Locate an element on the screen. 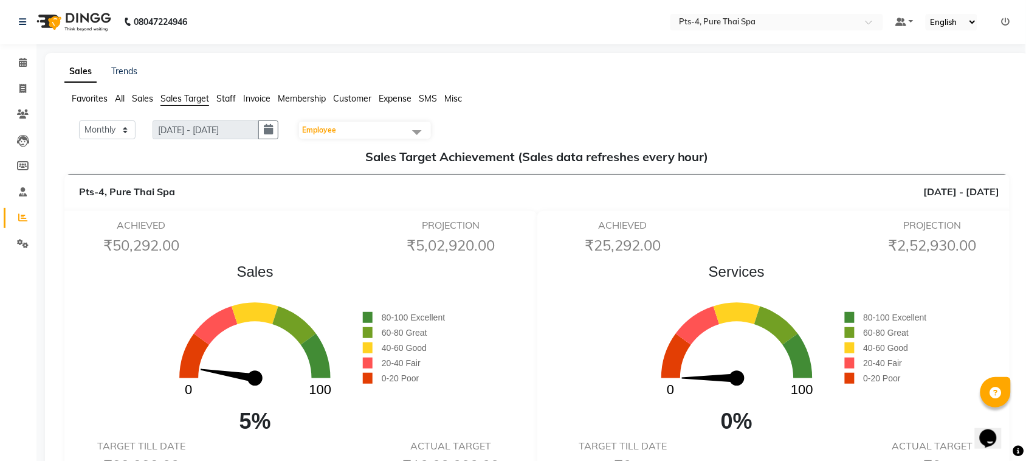  span: 5% is located at coordinates (255, 421).